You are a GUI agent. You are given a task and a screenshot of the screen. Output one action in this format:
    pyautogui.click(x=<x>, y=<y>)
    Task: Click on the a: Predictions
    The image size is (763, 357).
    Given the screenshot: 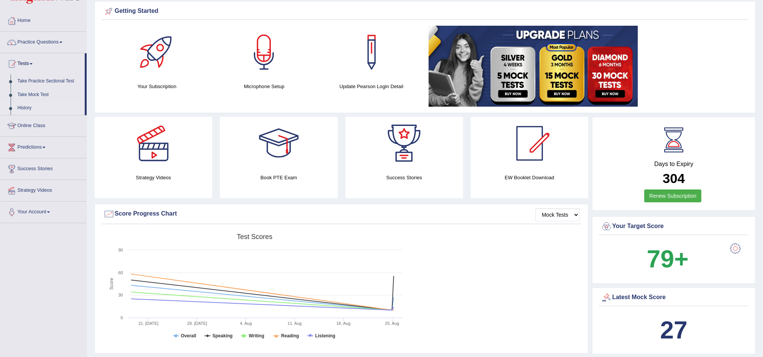 What is the action you would take?
    pyautogui.click(x=43, y=146)
    